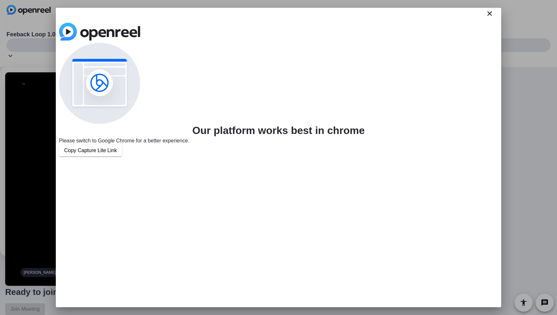  What do you see at coordinates (490, 14) in the screenshot?
I see `mat-icon: close` at bounding box center [490, 14].